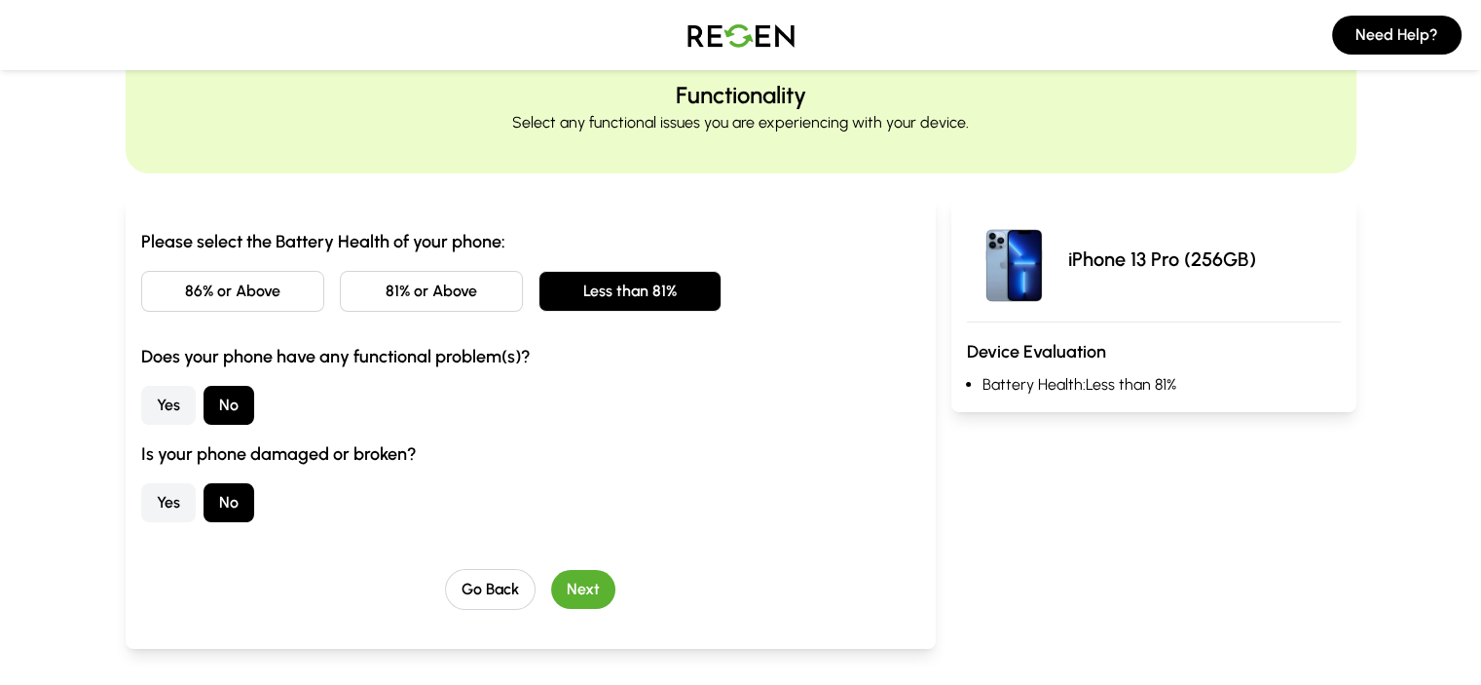 Image resolution: width=1481 pixels, height=685 pixels. What do you see at coordinates (490, 589) in the screenshot?
I see `button: Go Back` at bounding box center [490, 589].